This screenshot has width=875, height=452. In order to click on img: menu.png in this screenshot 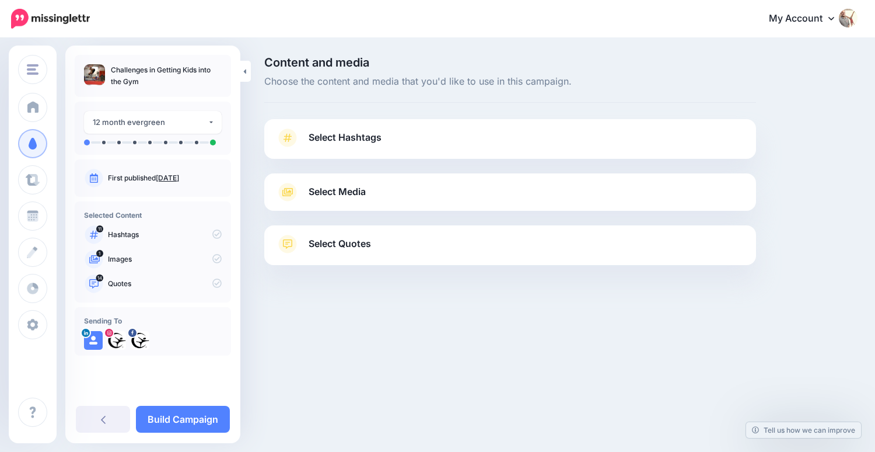, I will do `click(33, 69)`.